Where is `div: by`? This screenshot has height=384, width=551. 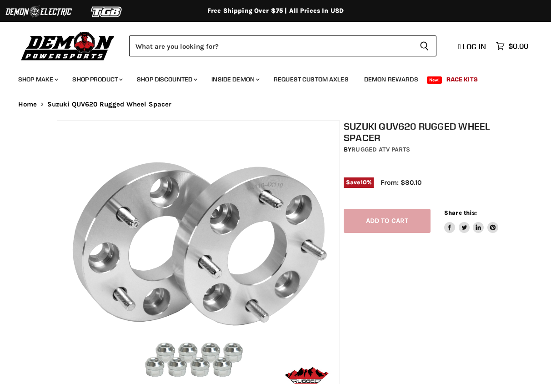
div: by is located at coordinates (421, 150).